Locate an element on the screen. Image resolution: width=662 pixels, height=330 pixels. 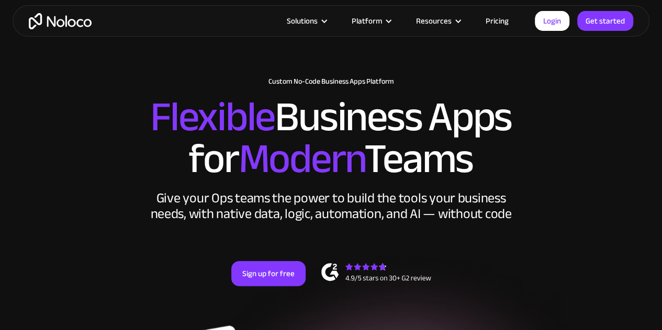
a: home is located at coordinates (60, 21).